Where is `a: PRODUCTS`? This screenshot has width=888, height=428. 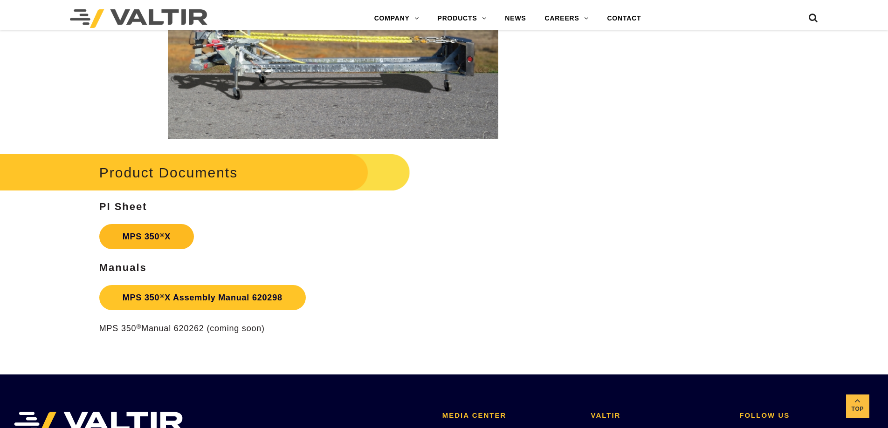 a: PRODUCTS is located at coordinates (462, 19).